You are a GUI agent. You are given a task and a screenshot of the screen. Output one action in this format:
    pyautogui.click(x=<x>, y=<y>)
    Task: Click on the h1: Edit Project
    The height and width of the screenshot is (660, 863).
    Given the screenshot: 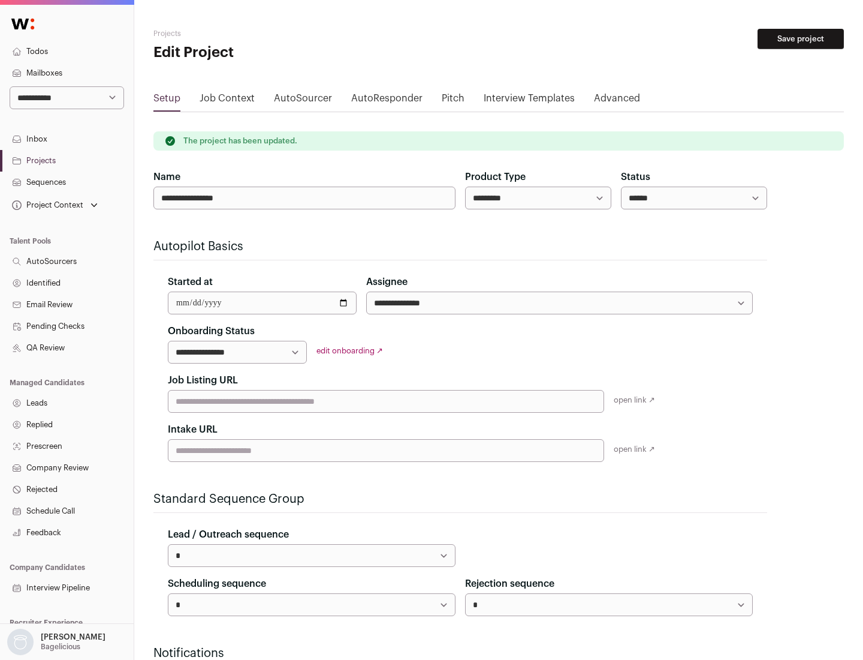 What is the action you would take?
    pyautogui.click(x=269, y=53)
    